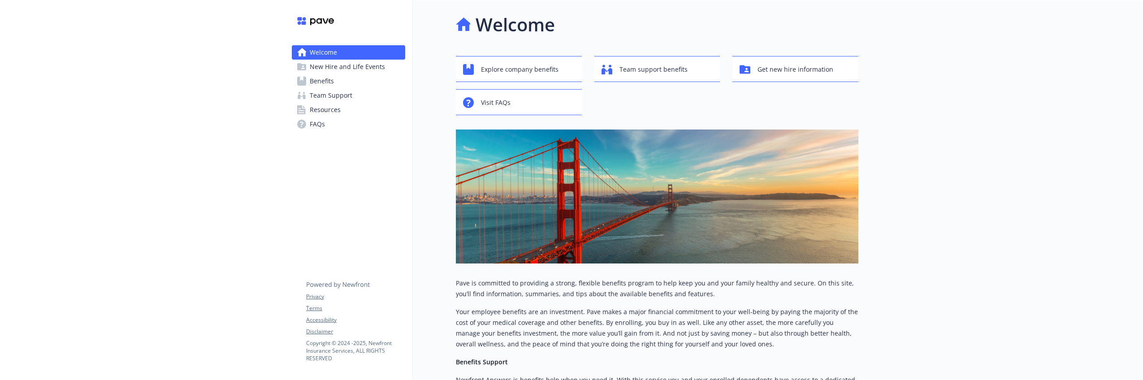  What do you see at coordinates (322, 81) in the screenshot?
I see `span: Benefits` at bounding box center [322, 81].